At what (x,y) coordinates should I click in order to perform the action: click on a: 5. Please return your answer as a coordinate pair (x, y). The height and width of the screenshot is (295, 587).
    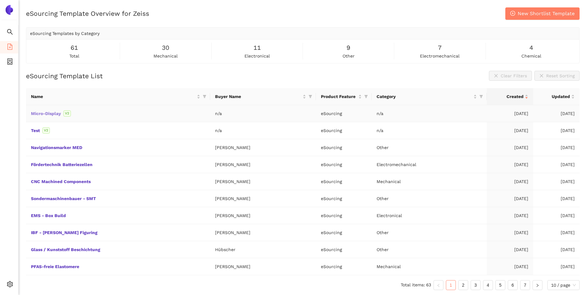
    Looking at the image, I should click on (500, 285).